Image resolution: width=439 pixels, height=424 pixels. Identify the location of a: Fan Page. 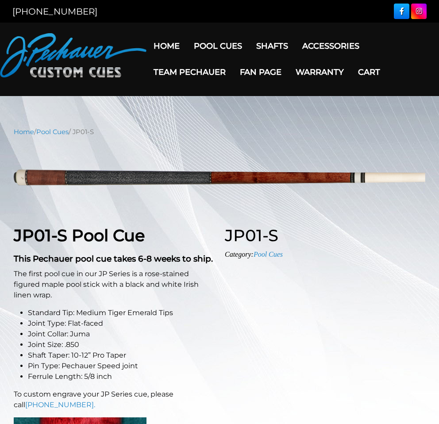
(261, 72).